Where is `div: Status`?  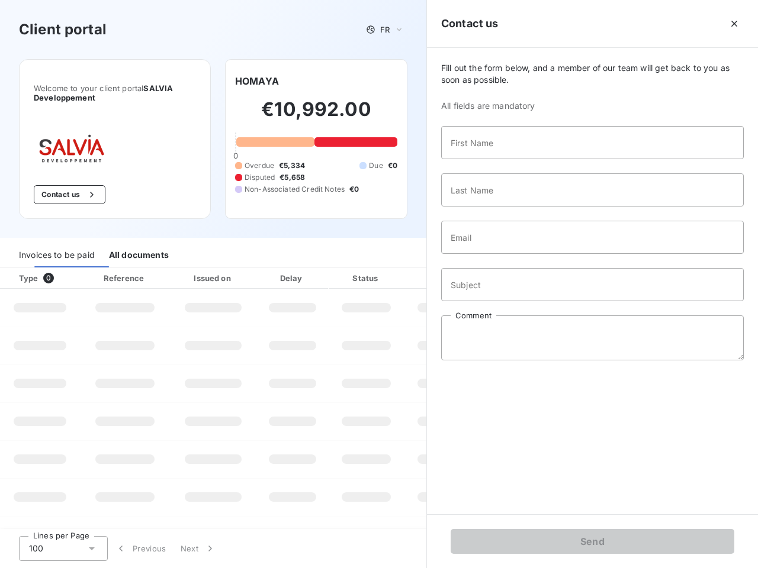 div: Status is located at coordinates (366, 278).